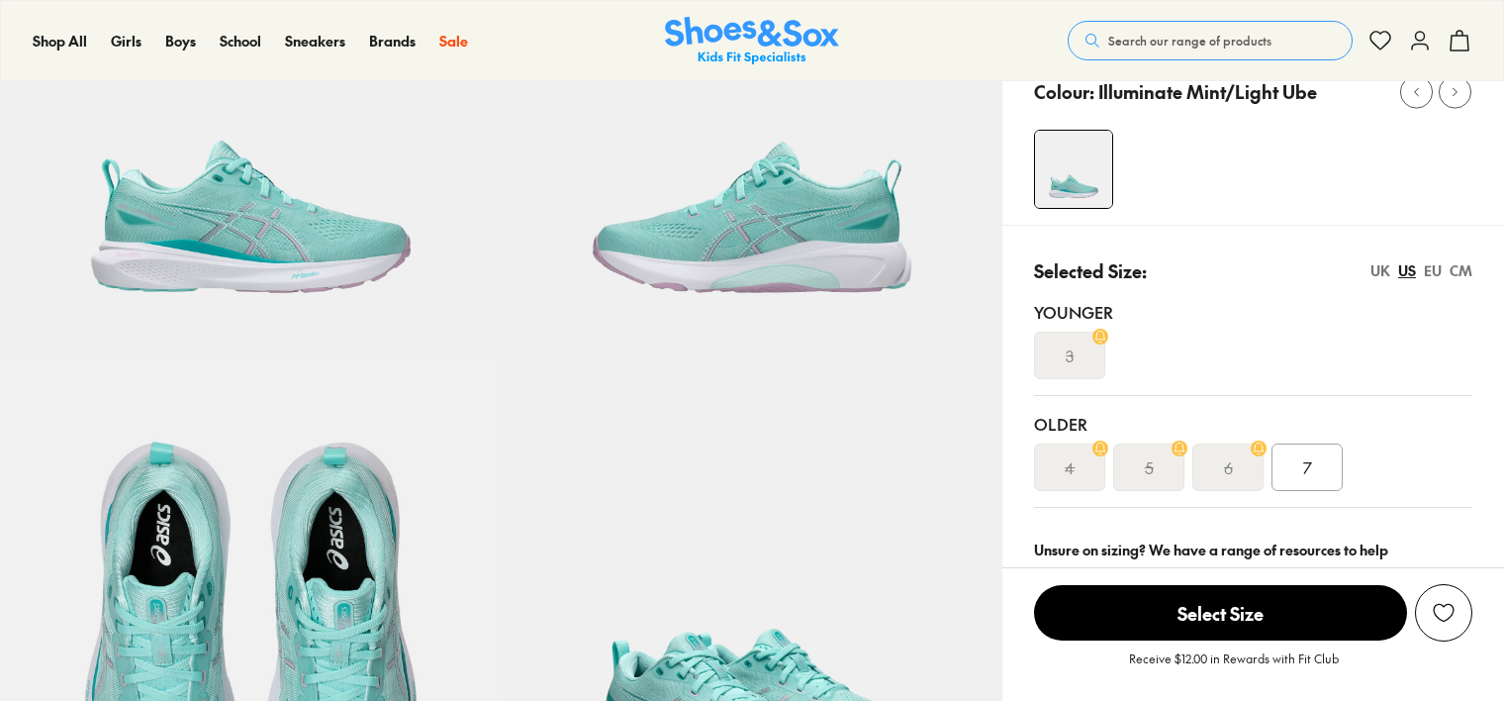 Image resolution: width=1504 pixels, height=701 pixels. Describe the element at coordinates (1208, 91) in the screenshot. I see `p: Illuminate Mint/Light Ube` at that location.